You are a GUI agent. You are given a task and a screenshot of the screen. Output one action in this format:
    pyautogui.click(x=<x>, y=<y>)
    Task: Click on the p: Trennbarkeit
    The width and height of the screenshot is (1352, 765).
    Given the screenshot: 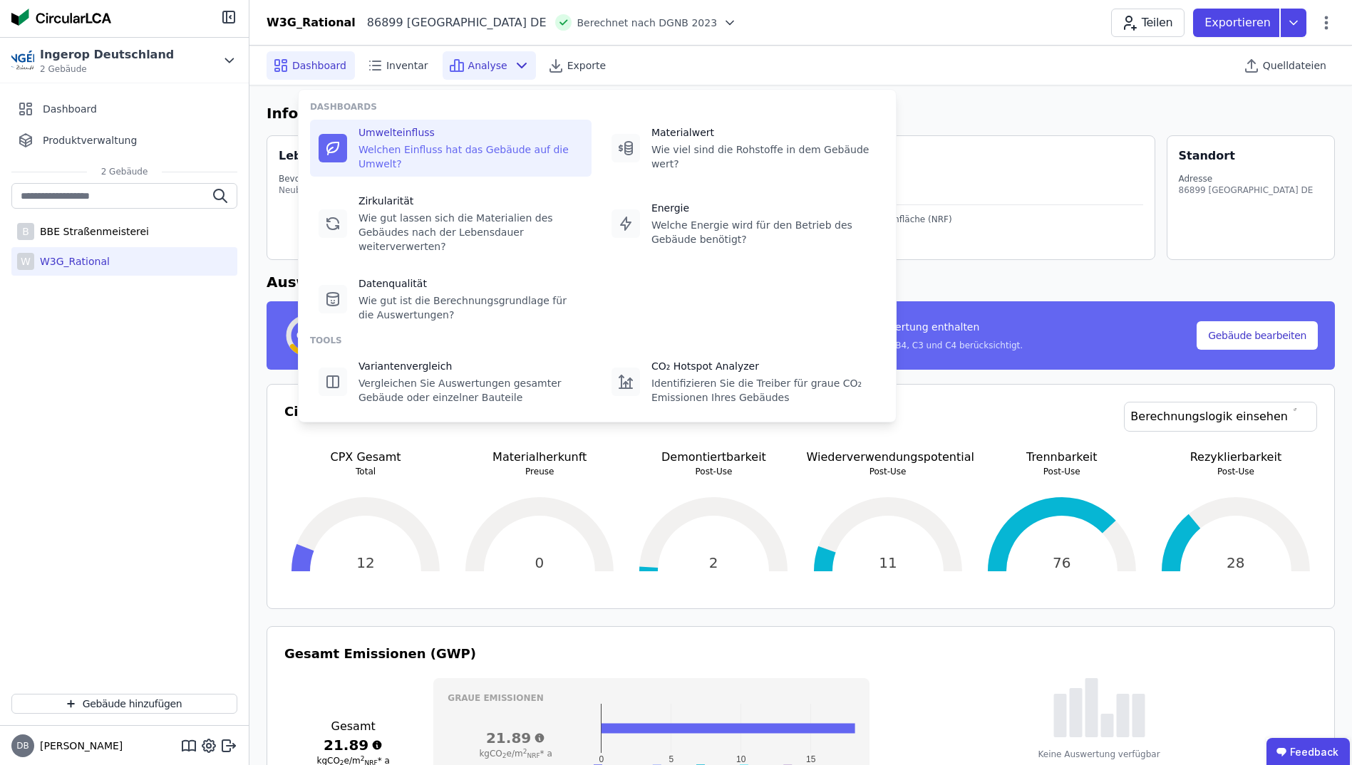 What is the action you would take?
    pyautogui.click(x=1062, y=458)
    